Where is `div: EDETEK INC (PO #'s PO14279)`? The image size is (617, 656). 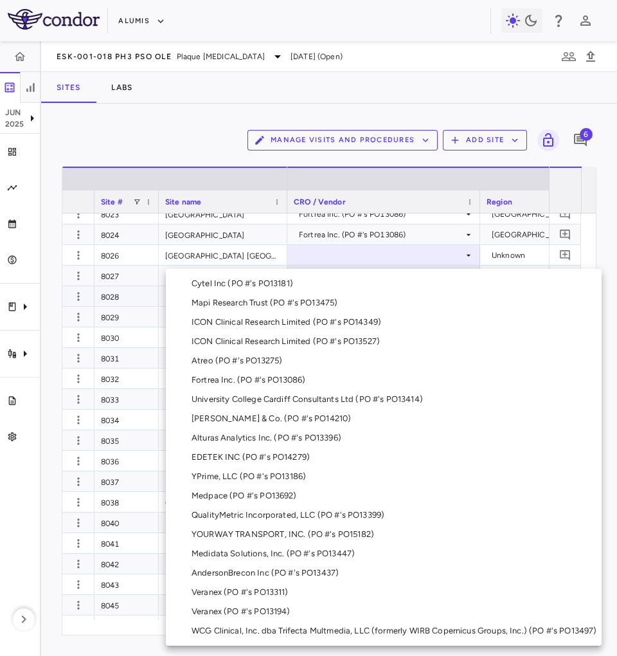 div: EDETEK INC (PO #'s PO14279) is located at coordinates (253, 457).